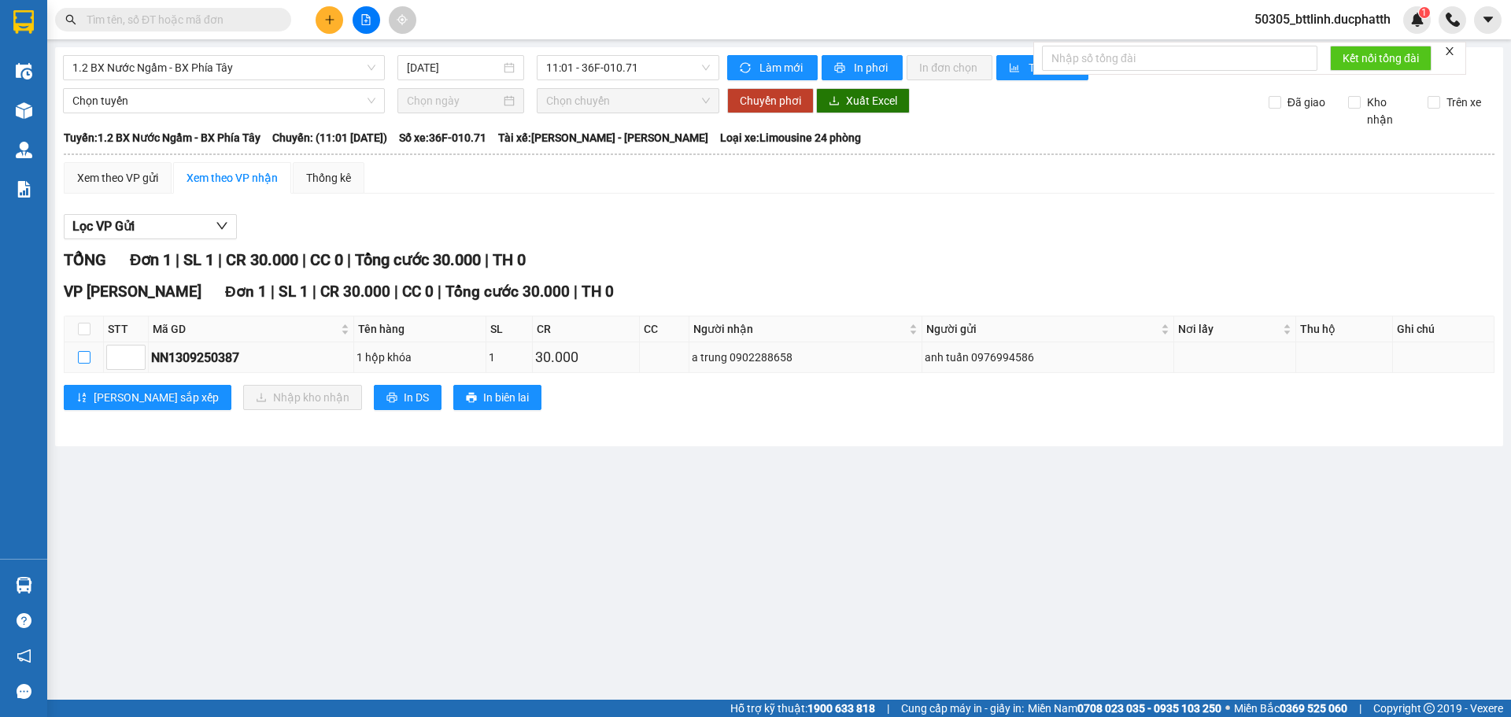  What do you see at coordinates (862, 68) in the screenshot?
I see `button: printerIn phơi` at bounding box center [862, 68].